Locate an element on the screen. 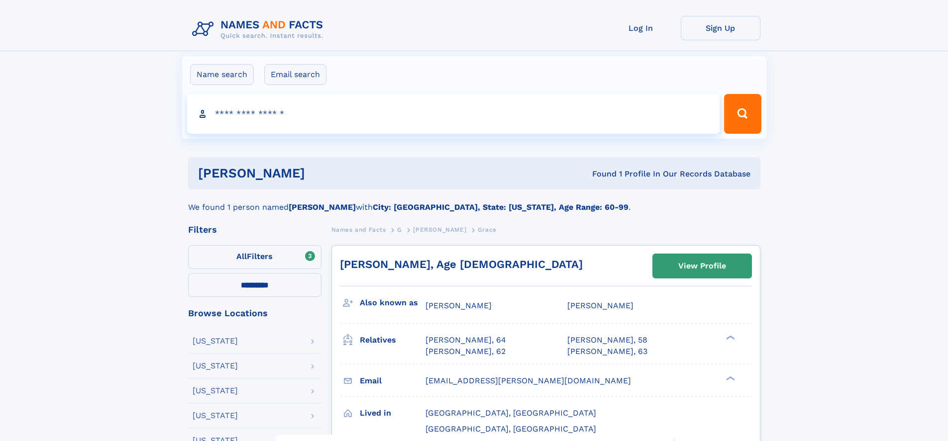 The width and height of the screenshot is (948, 441). span: G is located at coordinates (399, 230).